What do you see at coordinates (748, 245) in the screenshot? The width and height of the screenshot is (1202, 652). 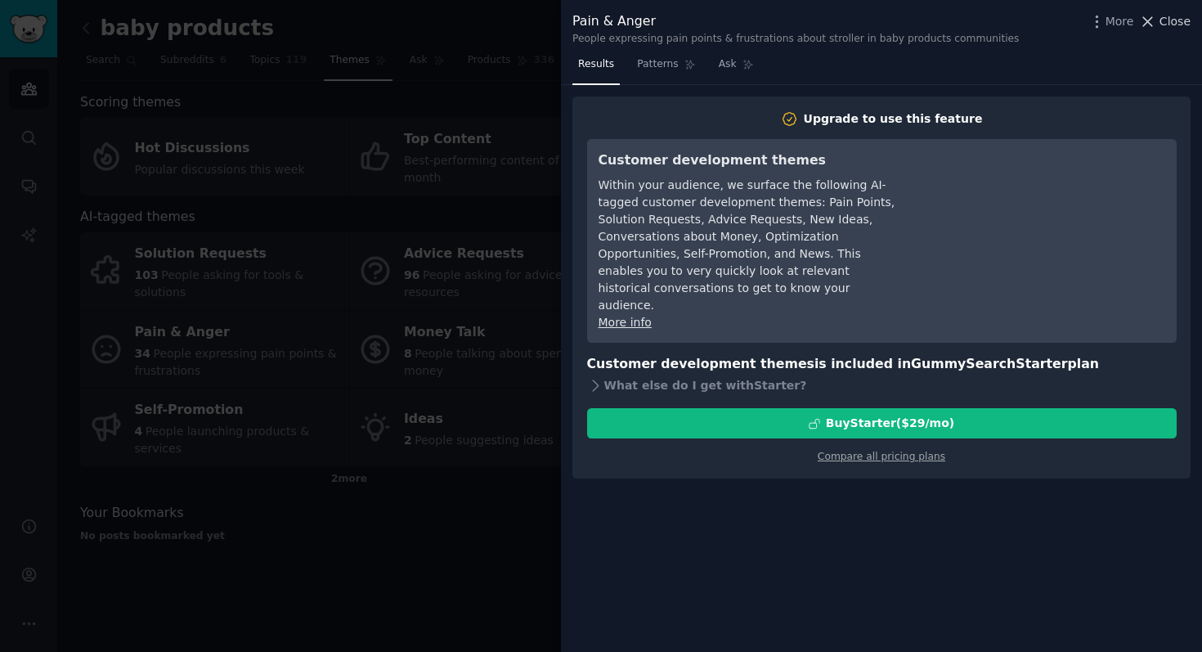 I see `div: Within your audience, we surface the following AI-tagged customer development themes: Pain Points...` at bounding box center [748, 245].